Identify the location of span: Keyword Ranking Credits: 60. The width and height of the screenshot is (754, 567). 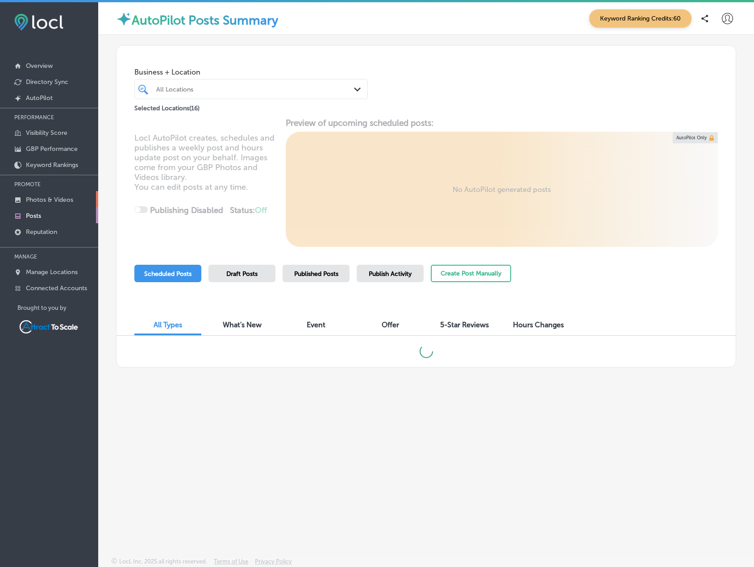
(640, 18).